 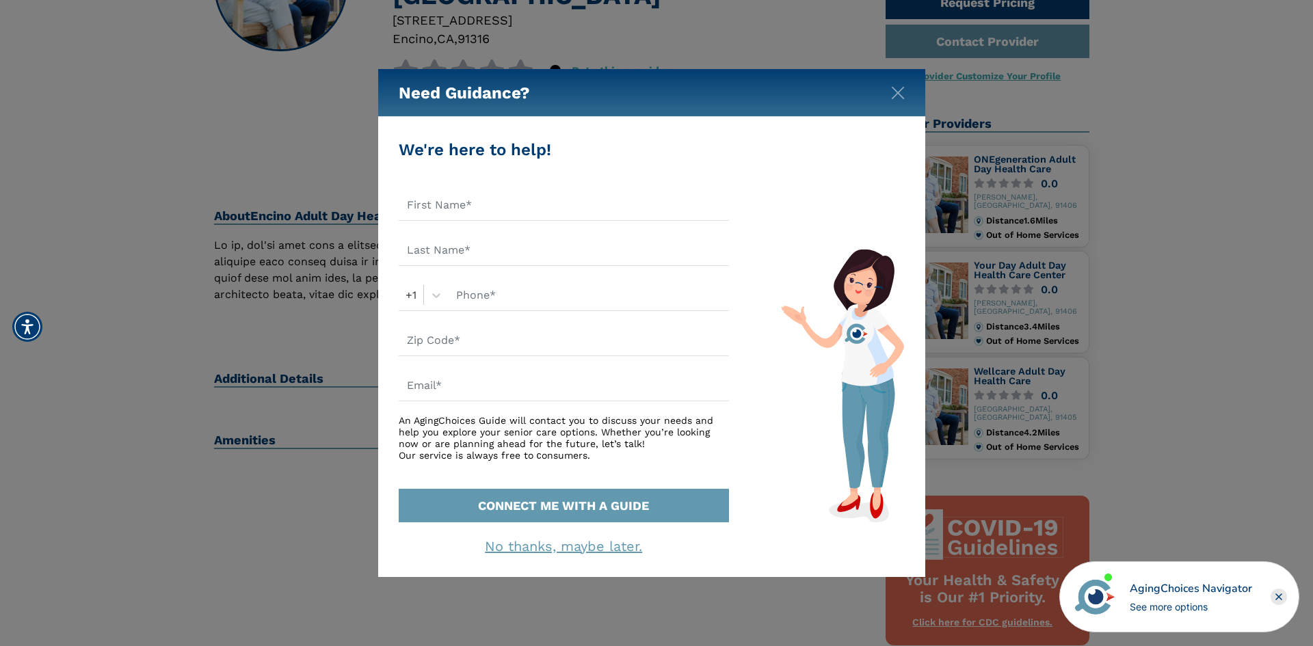 I want to click on h5: Need Guidance?, so click(x=464, y=93).